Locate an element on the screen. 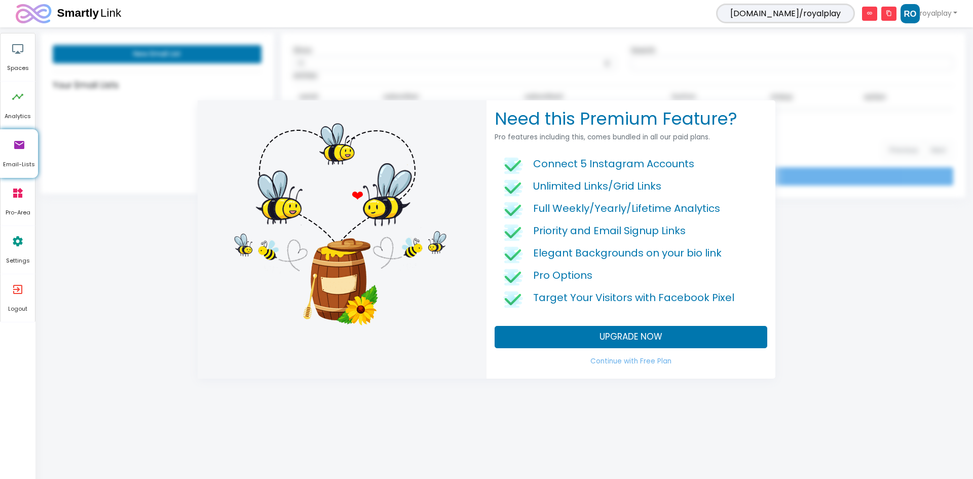 This screenshot has height=479, width=973. img: bee-exquisite.png is located at coordinates (340, 220).